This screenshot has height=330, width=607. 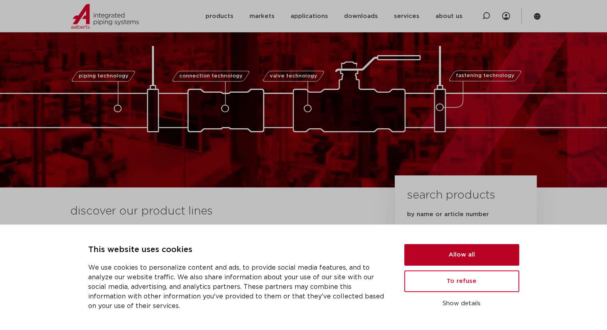 I want to click on font: by name or article number, so click(x=448, y=214).